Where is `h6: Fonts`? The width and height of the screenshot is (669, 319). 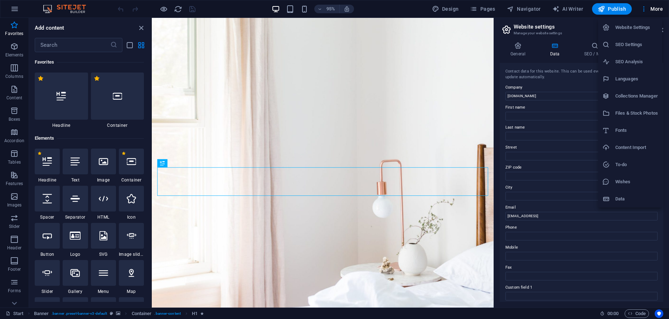 h6: Fonts is located at coordinates (636, 131).